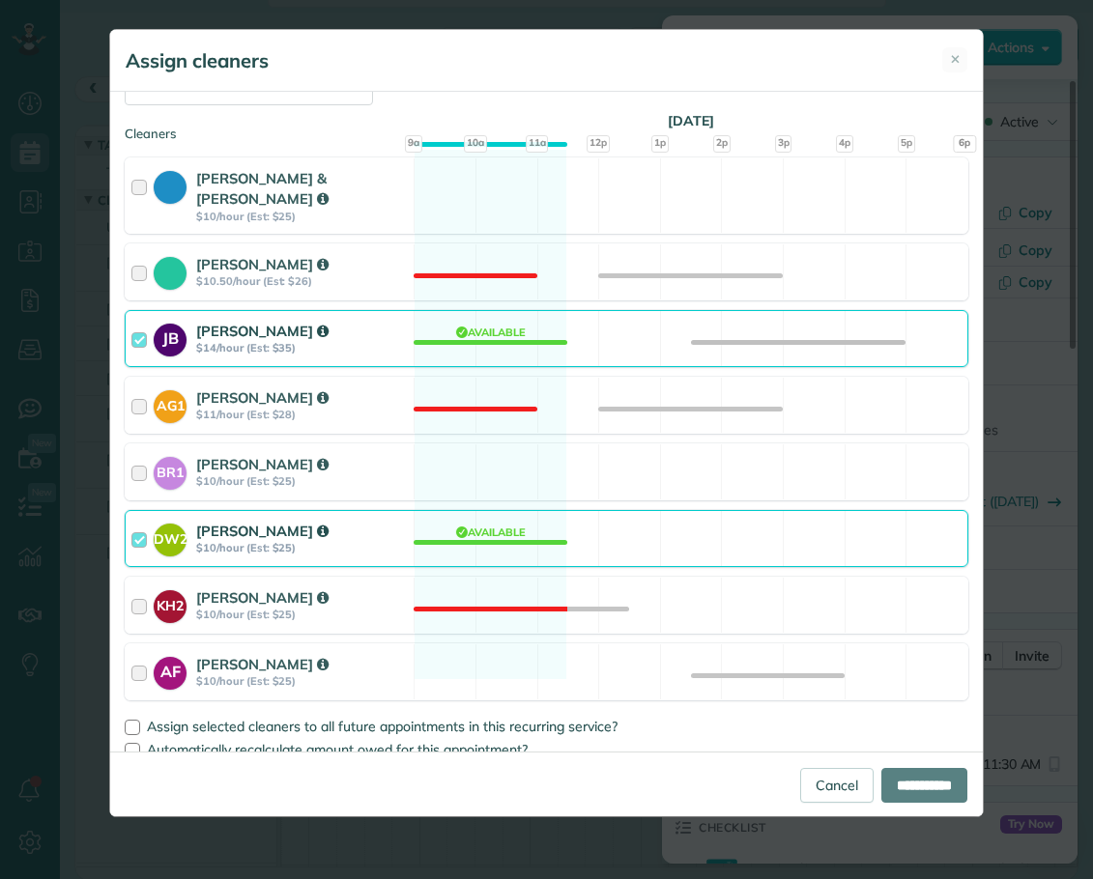  Describe the element at coordinates (301, 348) in the screenshot. I see `strong: $14/hour (Est: $35)` at that location.